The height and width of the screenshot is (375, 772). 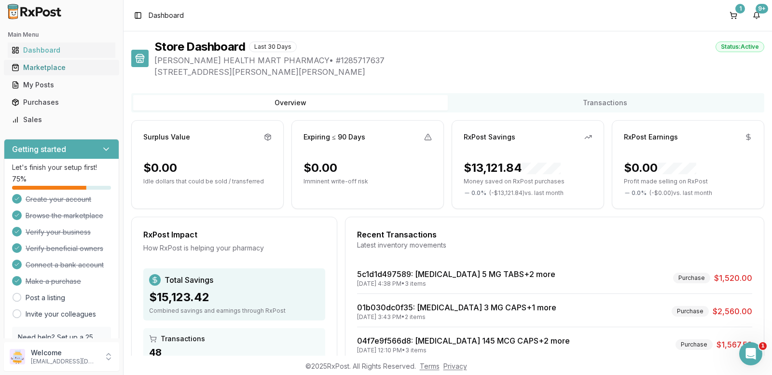 What do you see at coordinates (61, 120) in the screenshot?
I see `div: Sales` at bounding box center [61, 120].